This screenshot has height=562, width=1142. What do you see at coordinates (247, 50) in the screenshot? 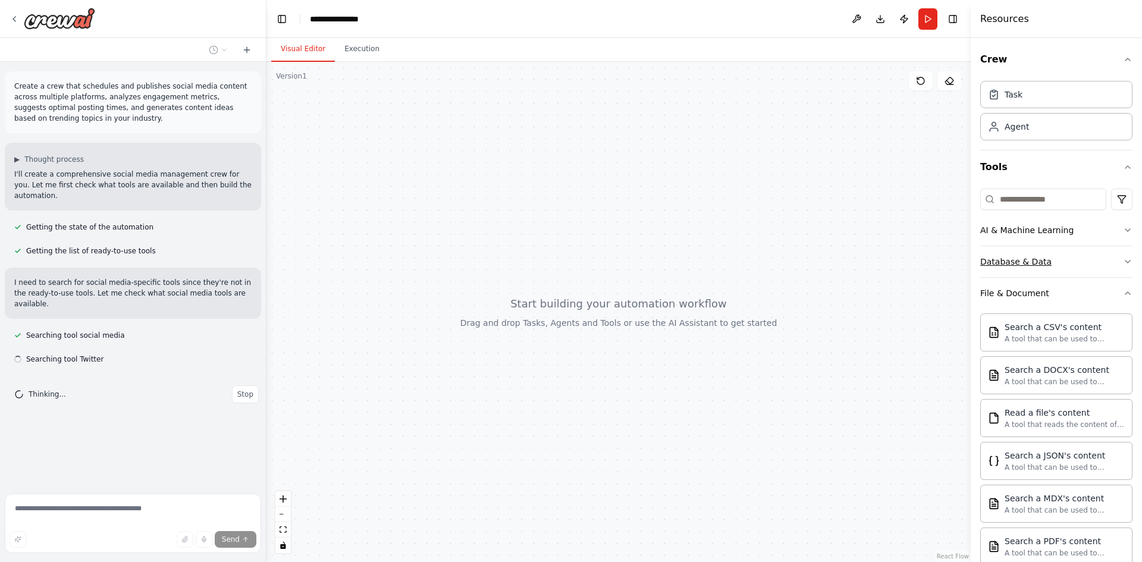
I see `button: Start a new chat` at bounding box center [247, 50].